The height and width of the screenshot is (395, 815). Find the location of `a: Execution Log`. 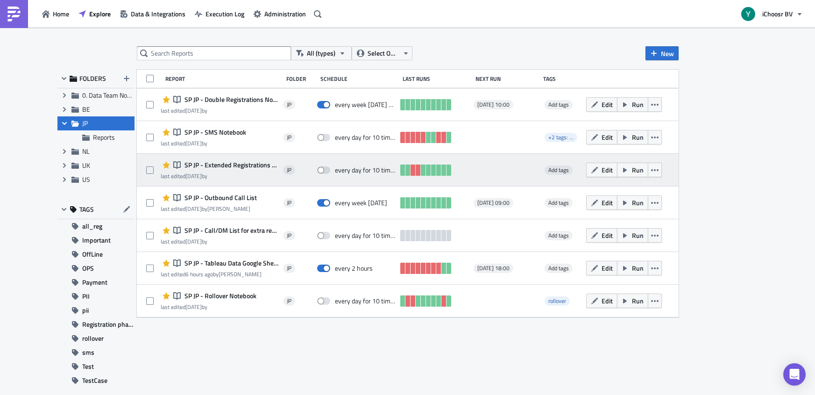

a: Execution Log is located at coordinates (220, 14).